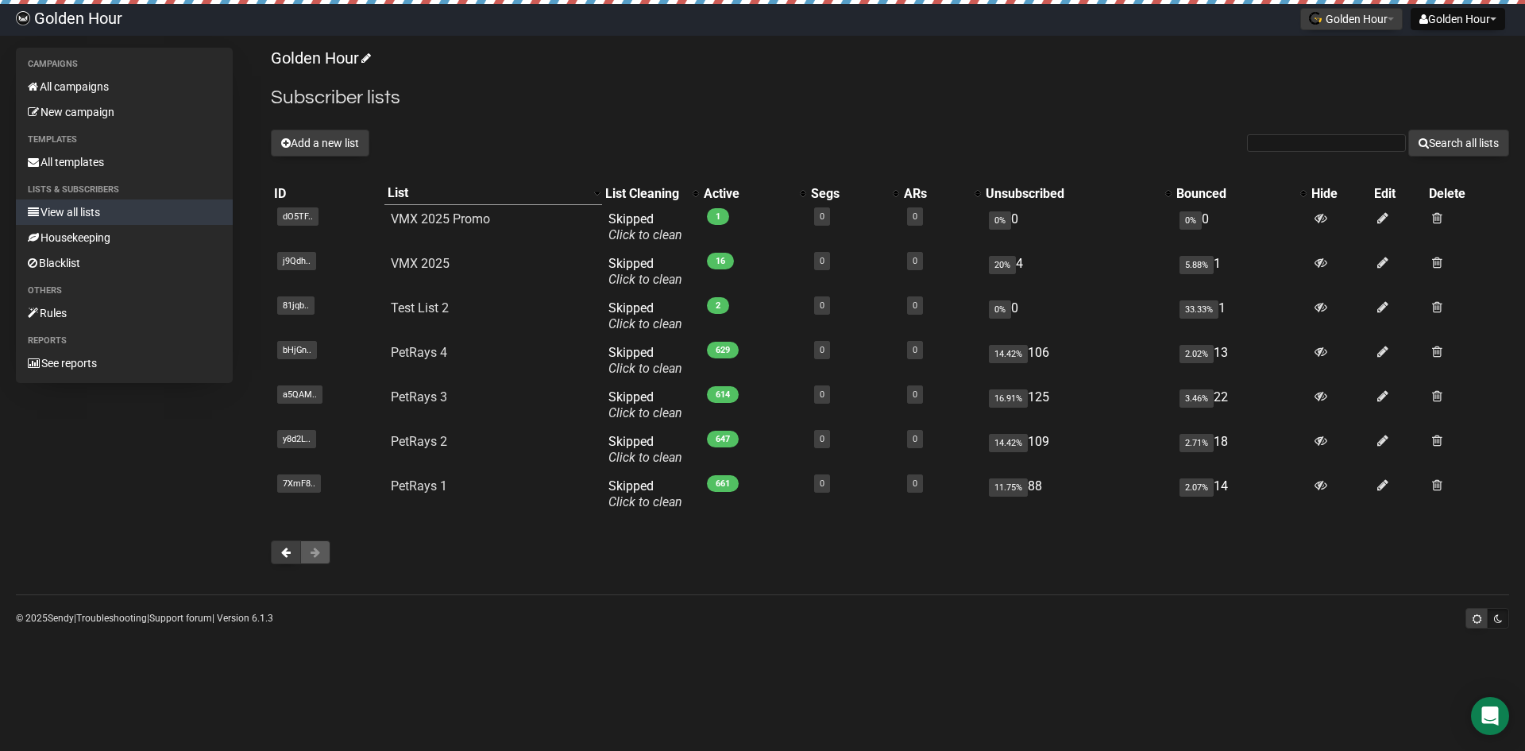  Describe the element at coordinates (1003, 265) in the screenshot. I see `span: 20%` at that location.